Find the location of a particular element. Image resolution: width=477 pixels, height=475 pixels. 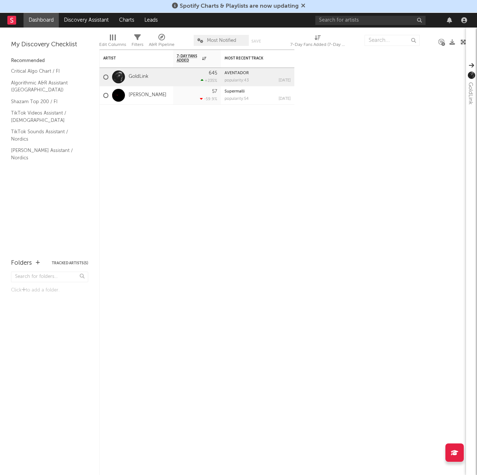

input: Search for artists is located at coordinates (370, 20).